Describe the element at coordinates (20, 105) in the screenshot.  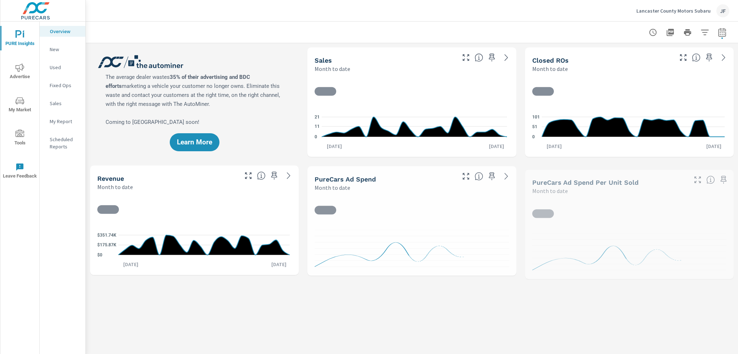
I see `span: My Market` at that location.